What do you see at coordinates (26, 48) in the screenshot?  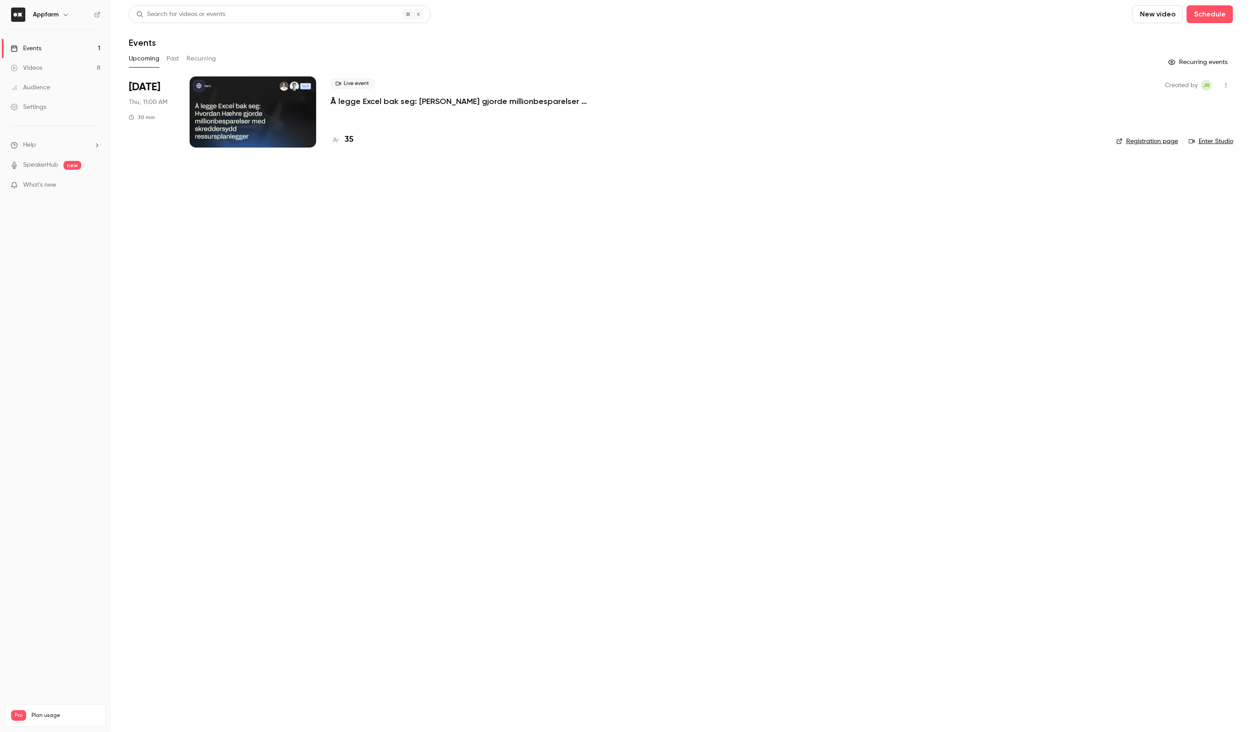 I see `div: Events` at bounding box center [26, 48].